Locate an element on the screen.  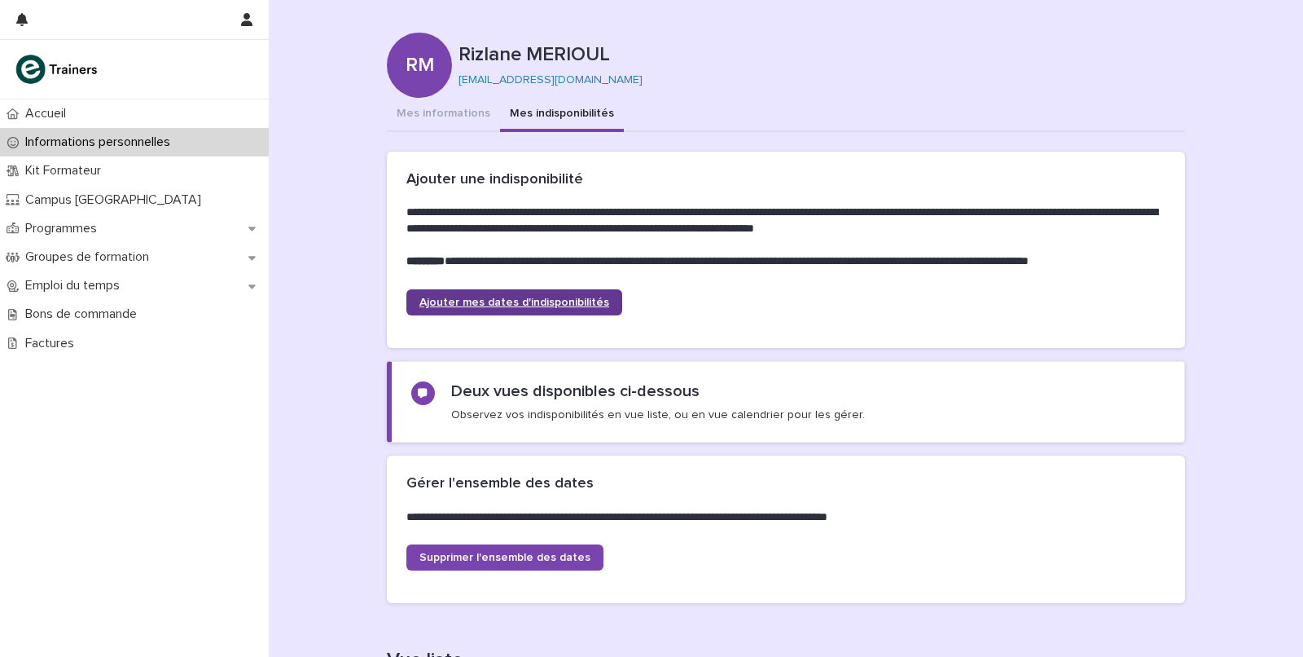
p: Accueil is located at coordinates (49, 113).